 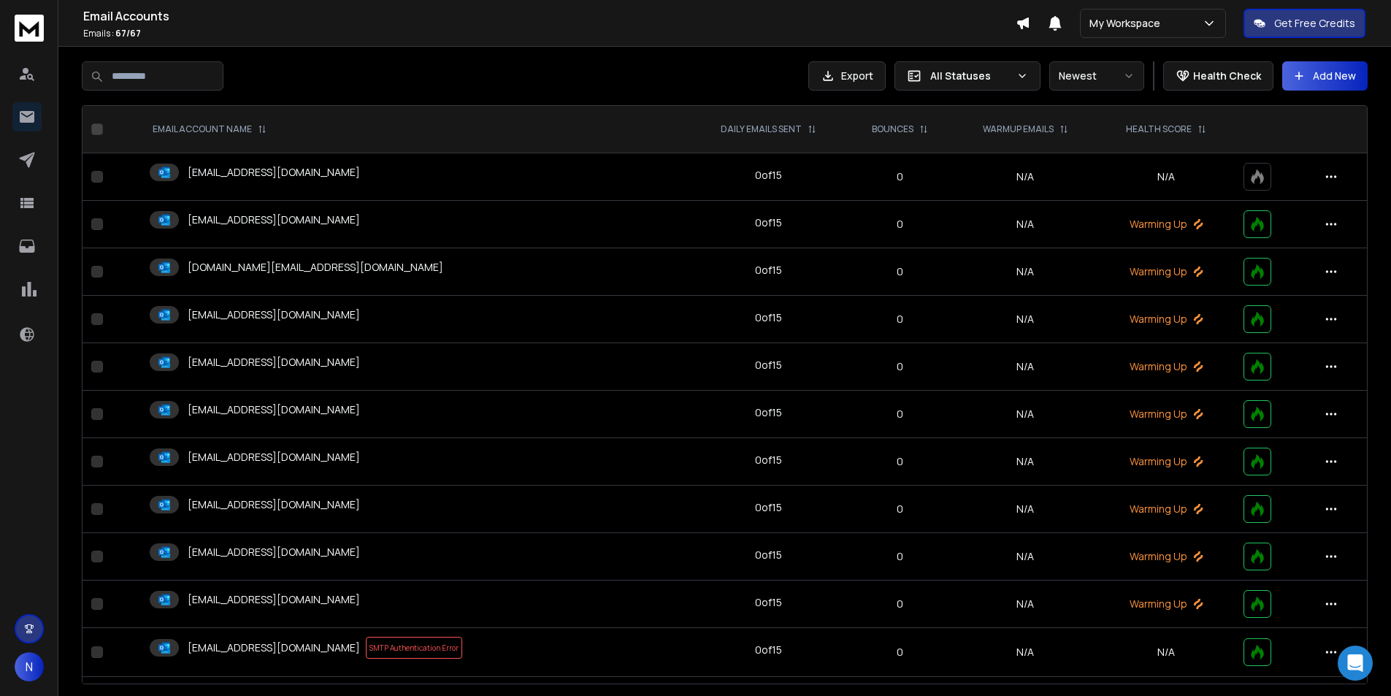 I want to click on button: Health Check, so click(x=1218, y=76).